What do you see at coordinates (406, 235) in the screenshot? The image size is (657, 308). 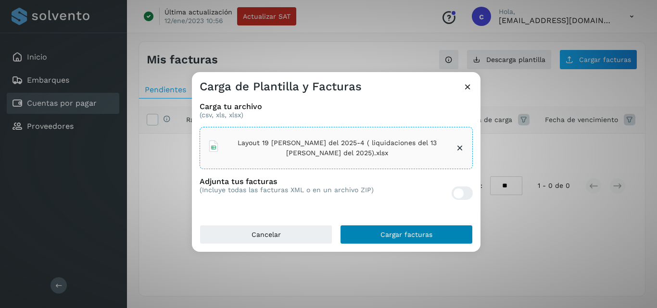 I see `span: Cargar facturas` at bounding box center [406, 235].